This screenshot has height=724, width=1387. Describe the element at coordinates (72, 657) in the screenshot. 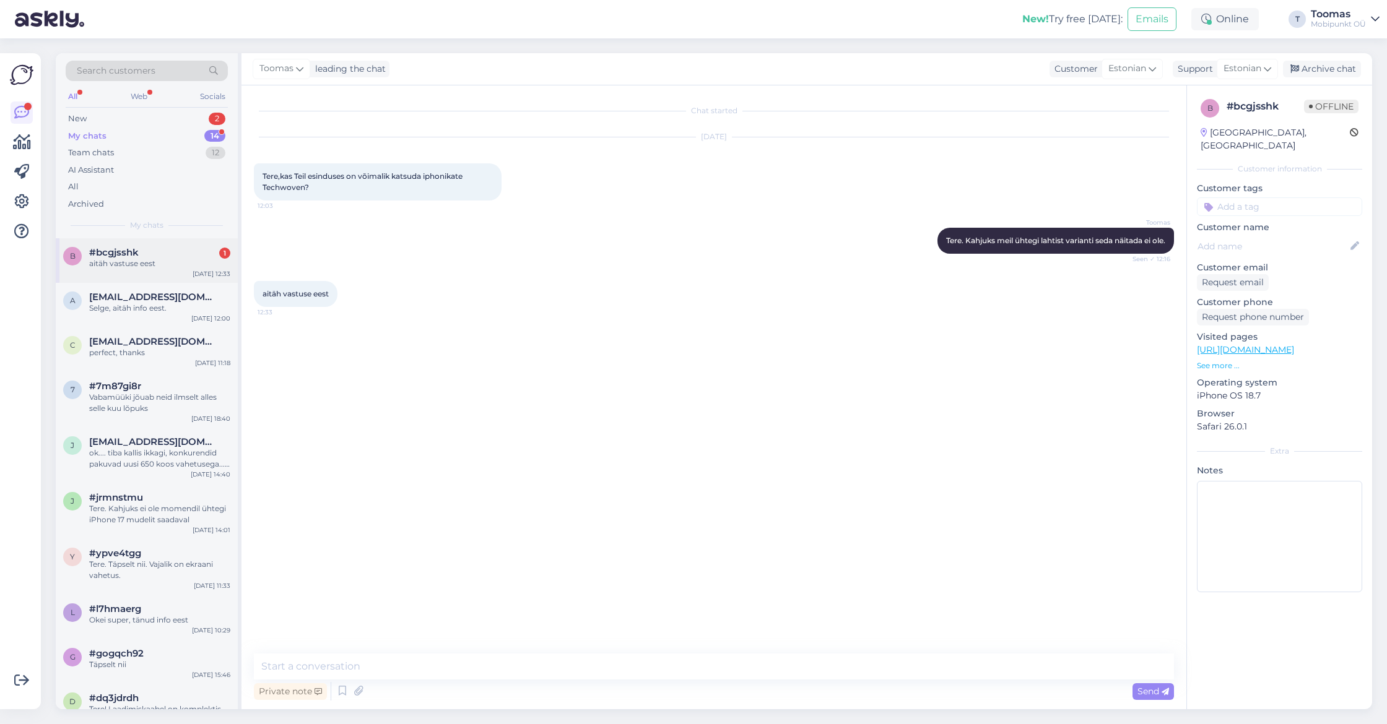

I see `span: g` at that location.